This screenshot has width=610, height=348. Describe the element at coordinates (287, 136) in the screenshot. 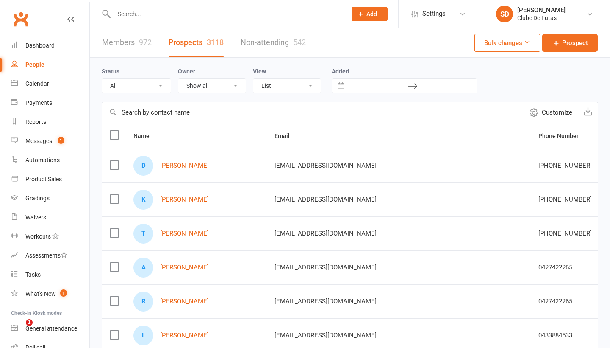

I see `span: Email` at that location.